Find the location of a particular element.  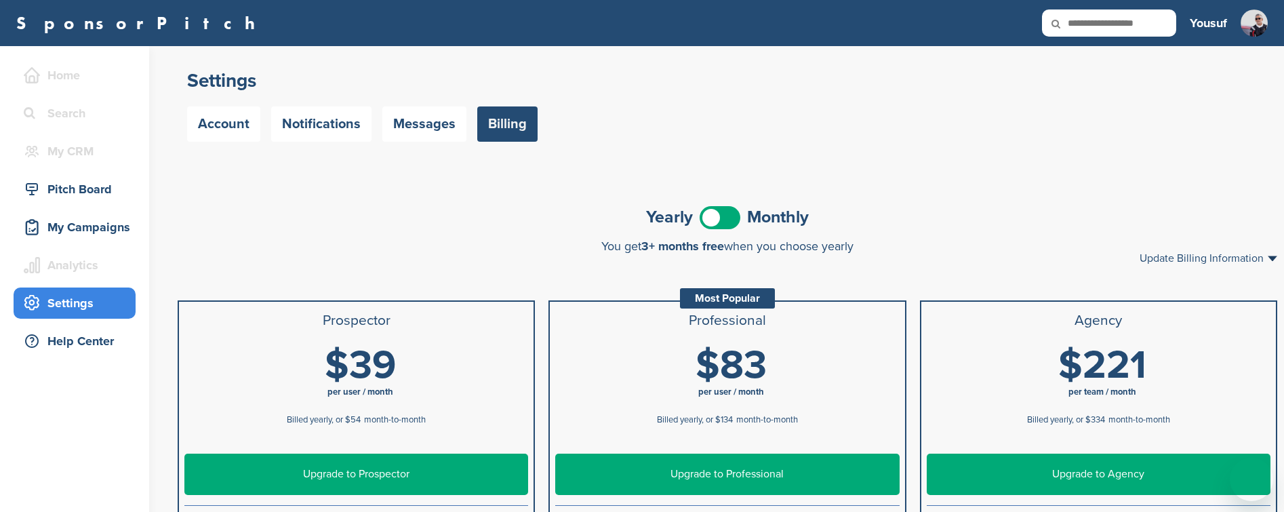

a: Upgrade to Prospector is located at coordinates (356, 474).